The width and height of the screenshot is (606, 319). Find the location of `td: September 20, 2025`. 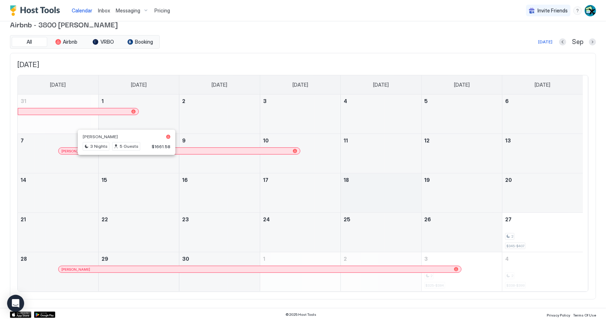

td: September 20, 2025 is located at coordinates (542, 193).